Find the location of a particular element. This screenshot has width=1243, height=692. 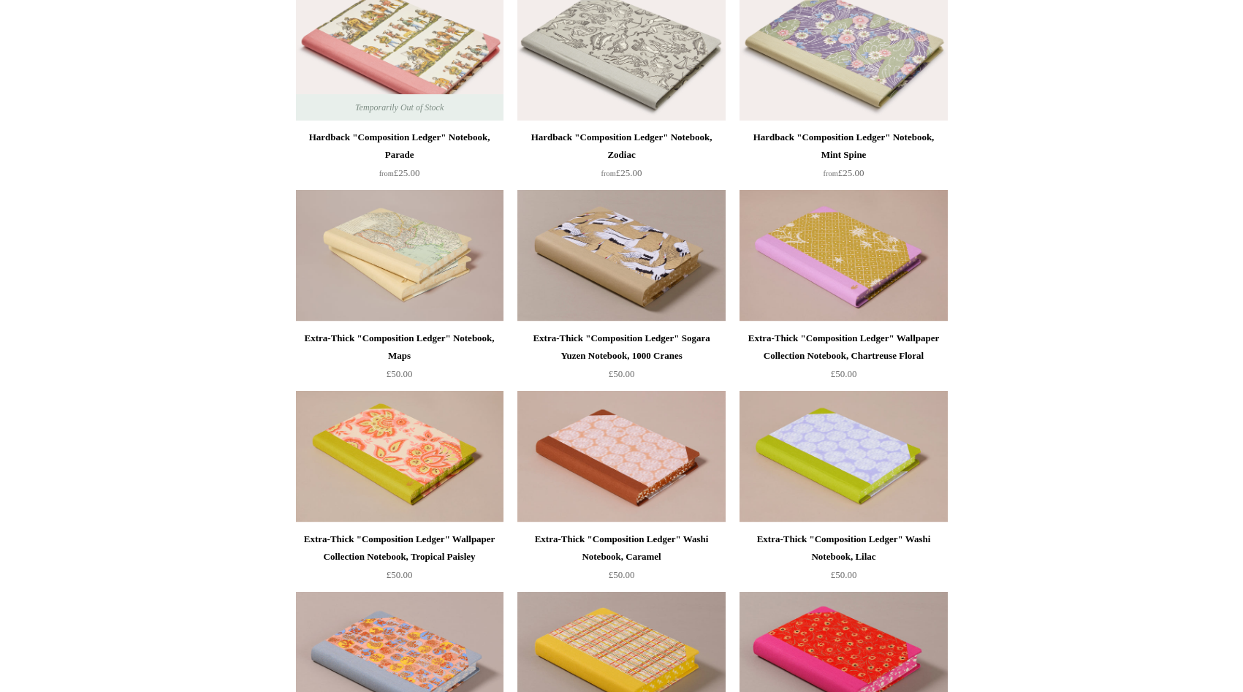

a: Hardback "Composition Ledger" Notebook, Zodiac from£25.00 is located at coordinates (621, 159).